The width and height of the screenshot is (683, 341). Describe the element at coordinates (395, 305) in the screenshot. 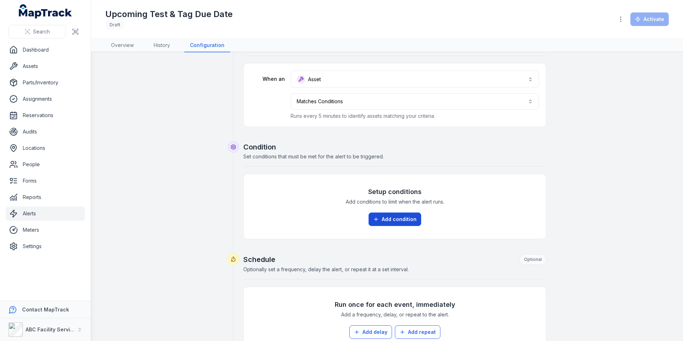

I see `h3: Run once for each event, immediately` at that location.